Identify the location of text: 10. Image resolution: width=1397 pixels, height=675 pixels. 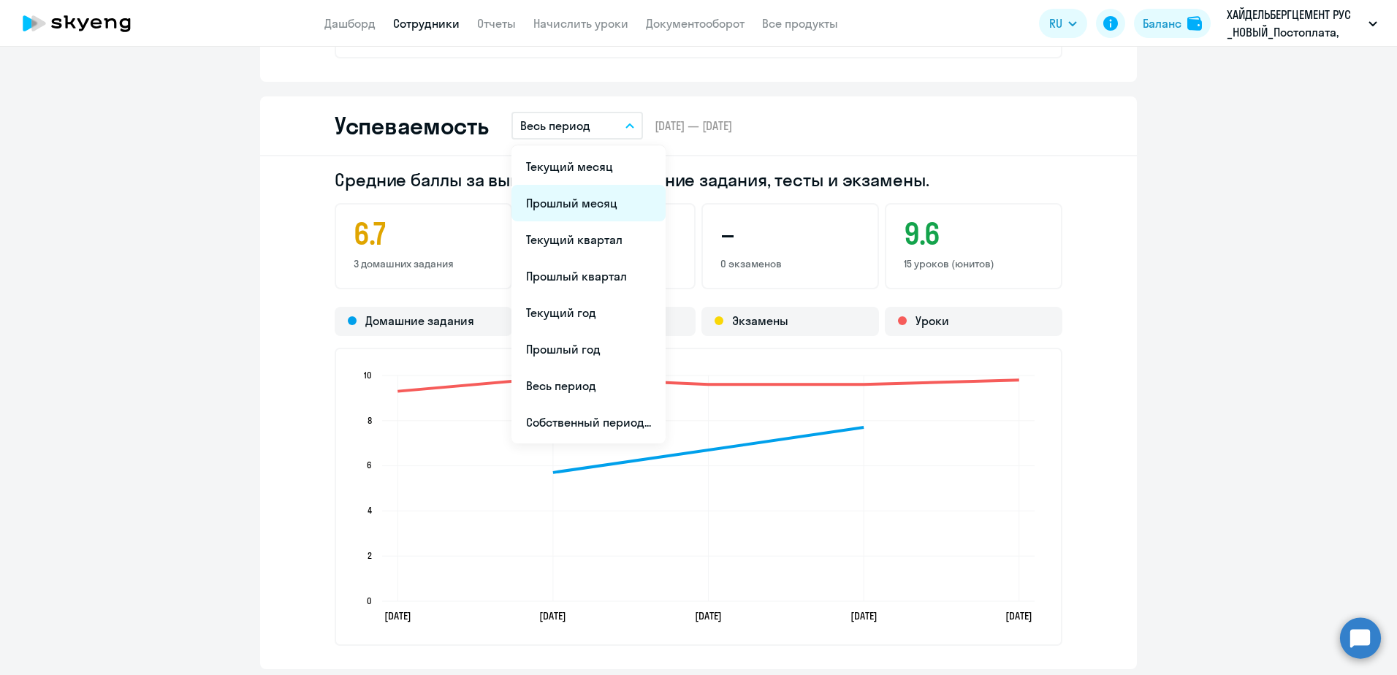
(368, 375).